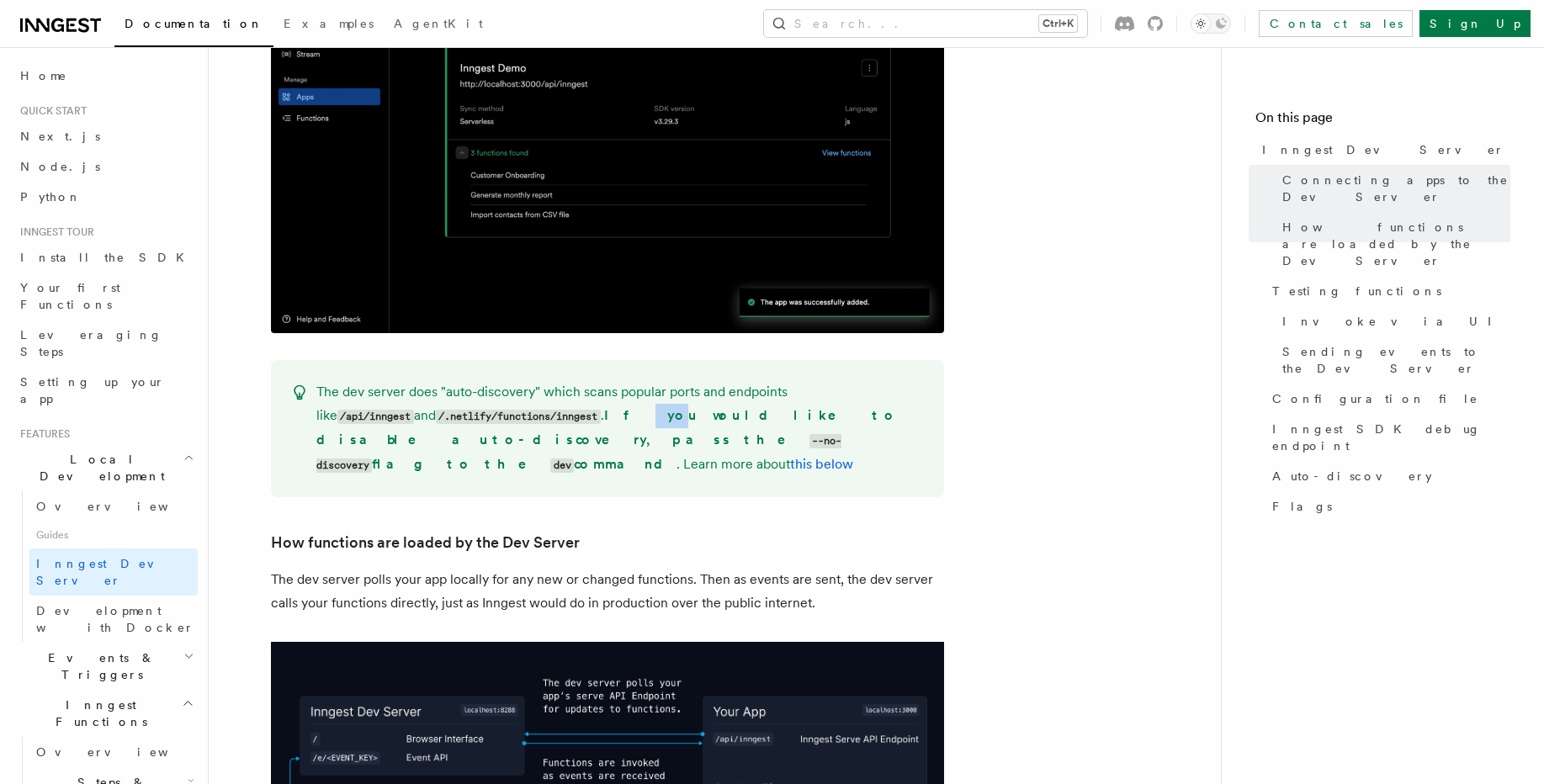 This screenshot has height=784, width=1544. I want to click on a: AgentKit, so click(438, 25).